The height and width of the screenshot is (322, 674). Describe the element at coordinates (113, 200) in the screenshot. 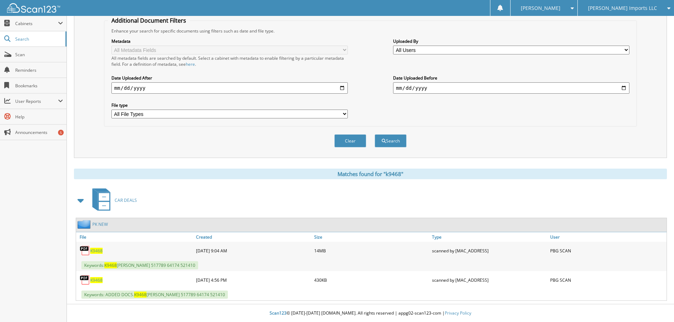

I see `a: CAR DEALS` at that location.